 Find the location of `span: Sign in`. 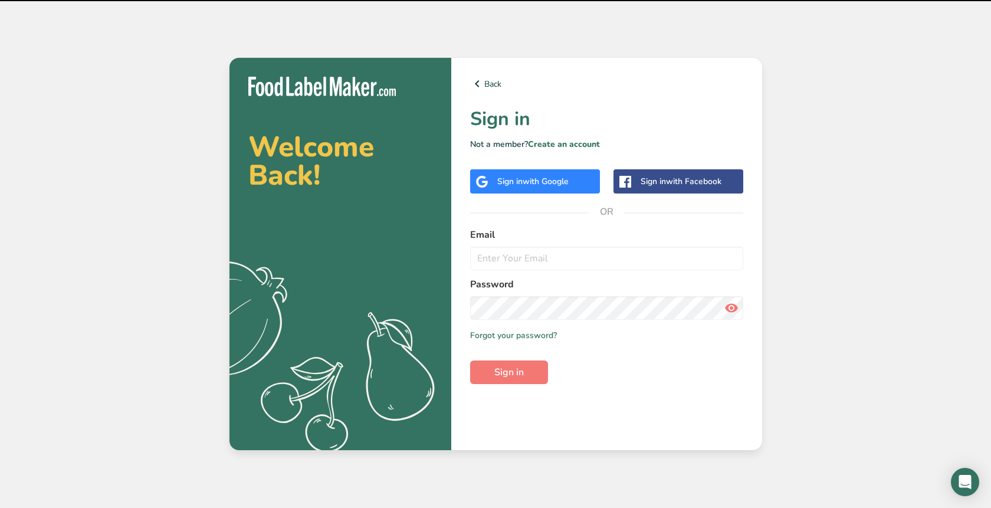

span: Sign in is located at coordinates (509, 372).